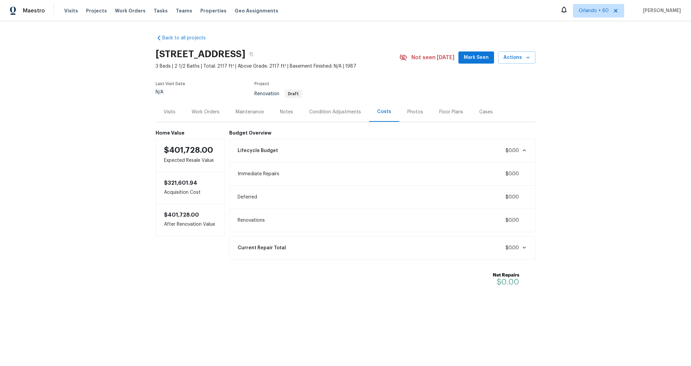  I want to click on span: Lifecycle Budget, so click(258, 151).